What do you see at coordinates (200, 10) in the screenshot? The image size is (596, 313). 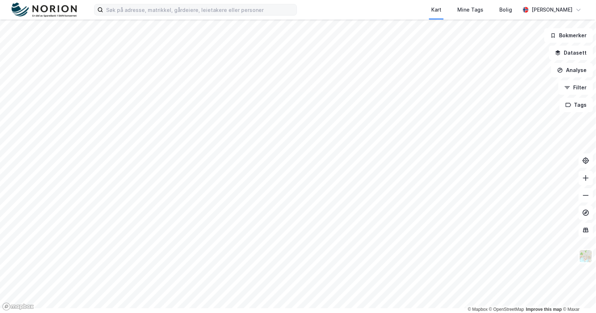 I see `input: Søk på adresse, matrikkel, gårdeiere, leietakere eller personer` at bounding box center [200, 10].